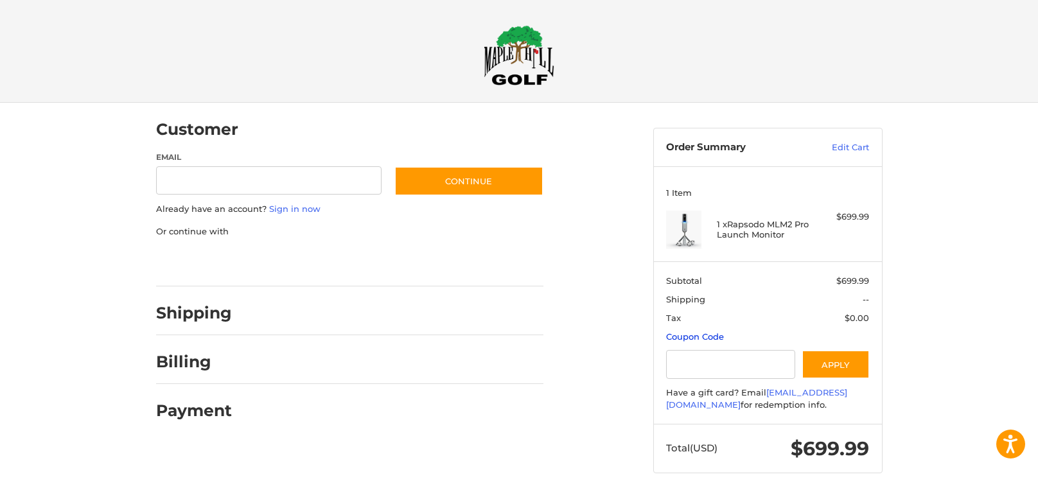 This screenshot has height=497, width=1038. Describe the element at coordinates (193, 362) in the screenshot. I see `h2: Billing` at that location.